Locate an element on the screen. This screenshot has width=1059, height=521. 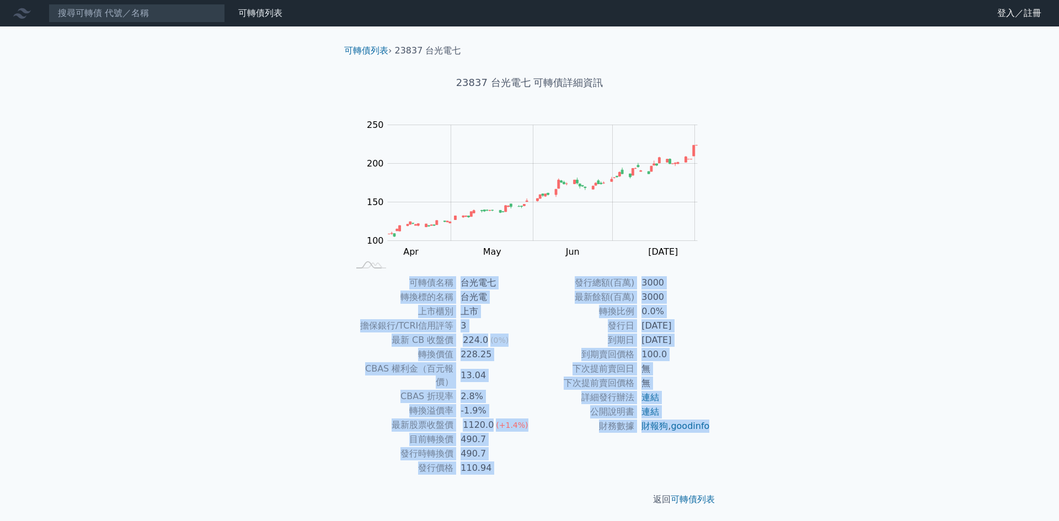
tspan: 100 is located at coordinates (375, 241).